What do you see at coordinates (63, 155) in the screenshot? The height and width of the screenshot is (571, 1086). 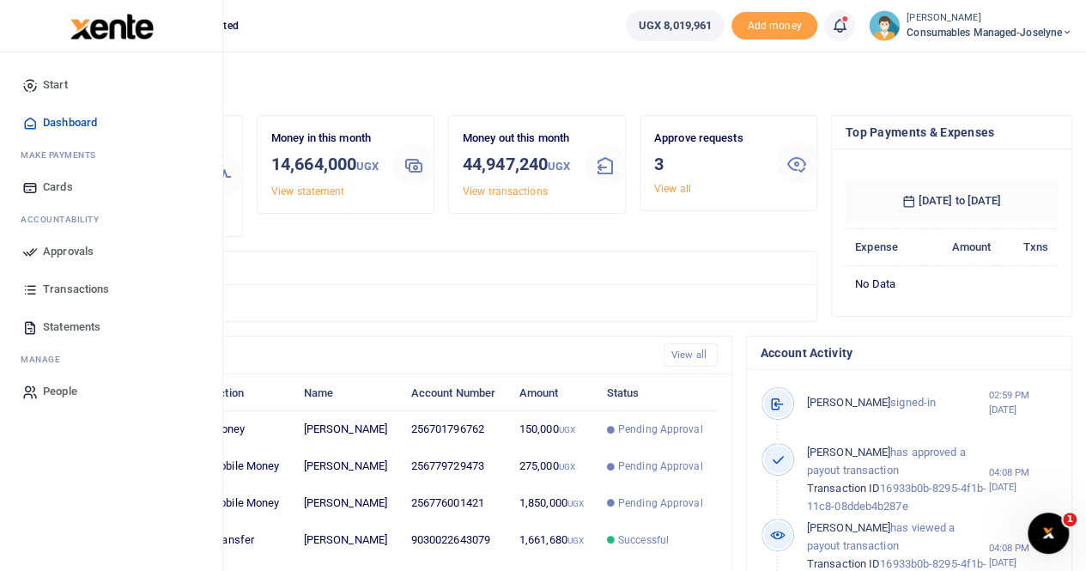 I see `span: ake Payments` at bounding box center [63, 155].